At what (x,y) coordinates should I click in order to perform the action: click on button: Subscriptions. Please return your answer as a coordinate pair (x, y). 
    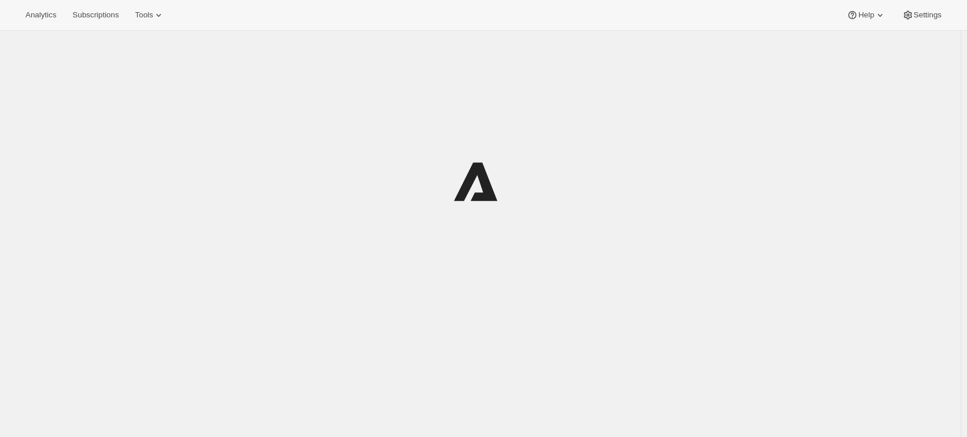
    Looking at the image, I should click on (96, 15).